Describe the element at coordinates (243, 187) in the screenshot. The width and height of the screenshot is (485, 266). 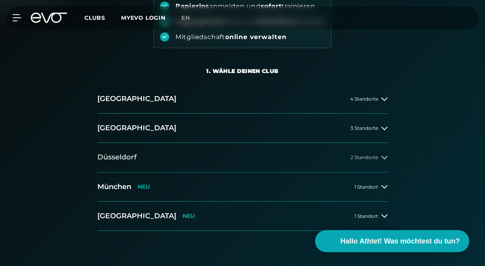
I see `button: MünchenNEU1 Standort` at that location.